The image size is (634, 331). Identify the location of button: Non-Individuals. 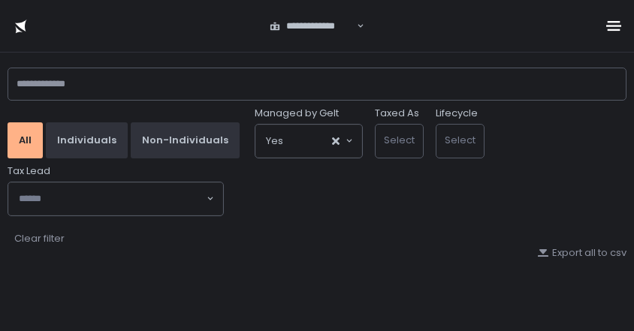
(185, 141).